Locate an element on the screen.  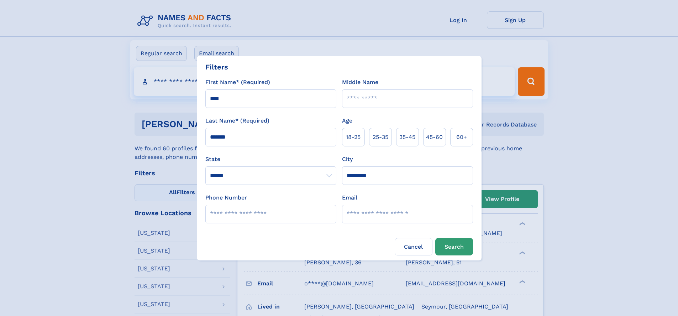
span: 60+ is located at coordinates (462, 137).